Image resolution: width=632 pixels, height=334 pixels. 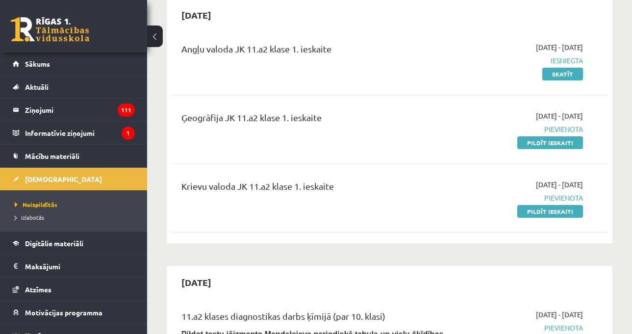 I want to click on a: Rīgas 1. Tālmācības vidusskola, so click(x=50, y=29).